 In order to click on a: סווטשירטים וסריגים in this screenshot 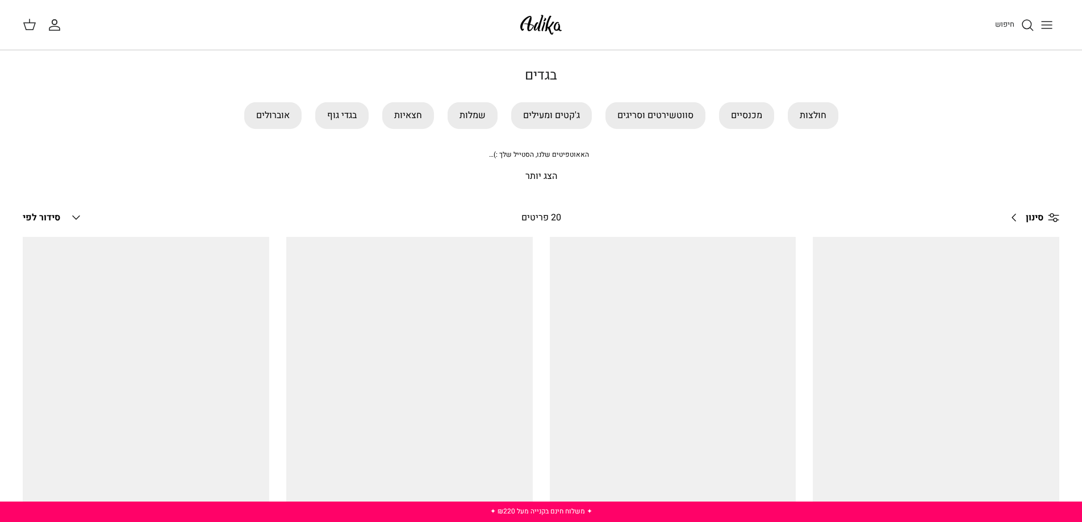, I will do `click(656, 115)`.